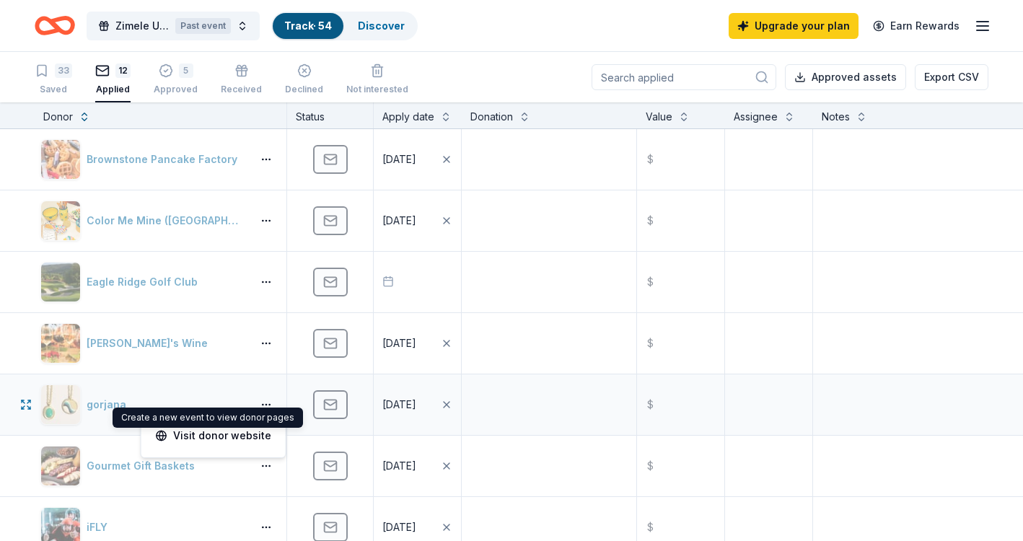 The width and height of the screenshot is (1023, 541). What do you see at coordinates (756, 117) in the screenshot?
I see `div: Assignee` at bounding box center [756, 117].